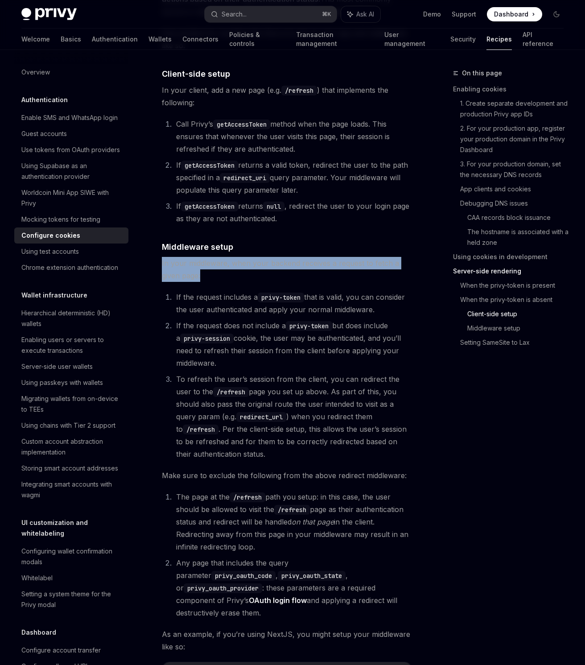  Describe the element at coordinates (115, 39) in the screenshot. I see `a: Authentication` at that location.